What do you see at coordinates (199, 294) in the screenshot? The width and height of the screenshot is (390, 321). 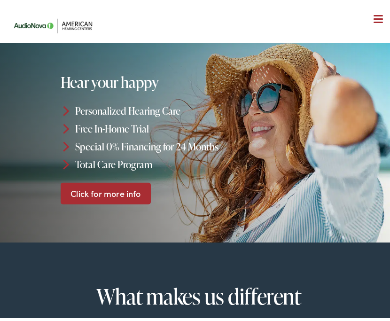 I see `h2: What makes us different` at bounding box center [199, 294].